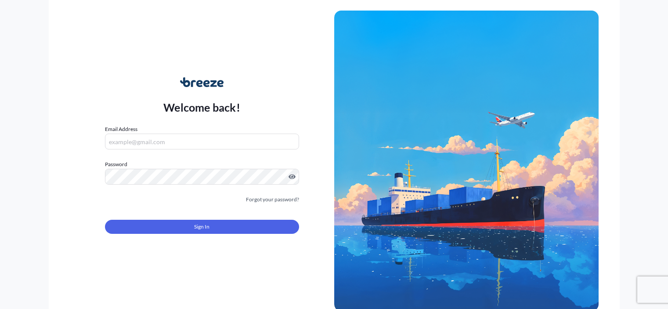  Describe the element at coordinates (272, 199) in the screenshot. I see `a: Forgot your password?` at that location.